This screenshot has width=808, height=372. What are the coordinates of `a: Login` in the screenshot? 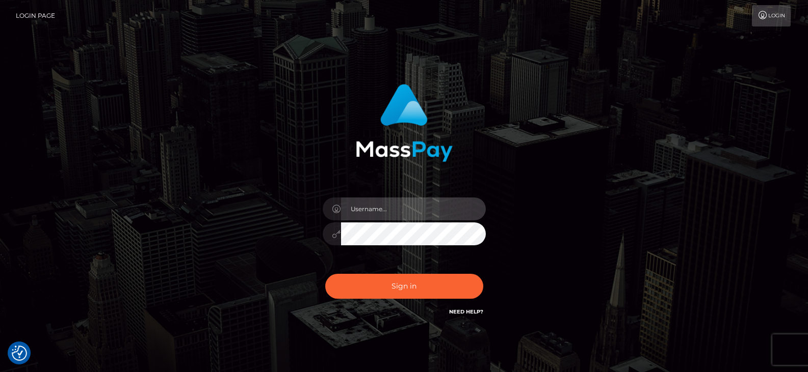 It's located at (771, 16).